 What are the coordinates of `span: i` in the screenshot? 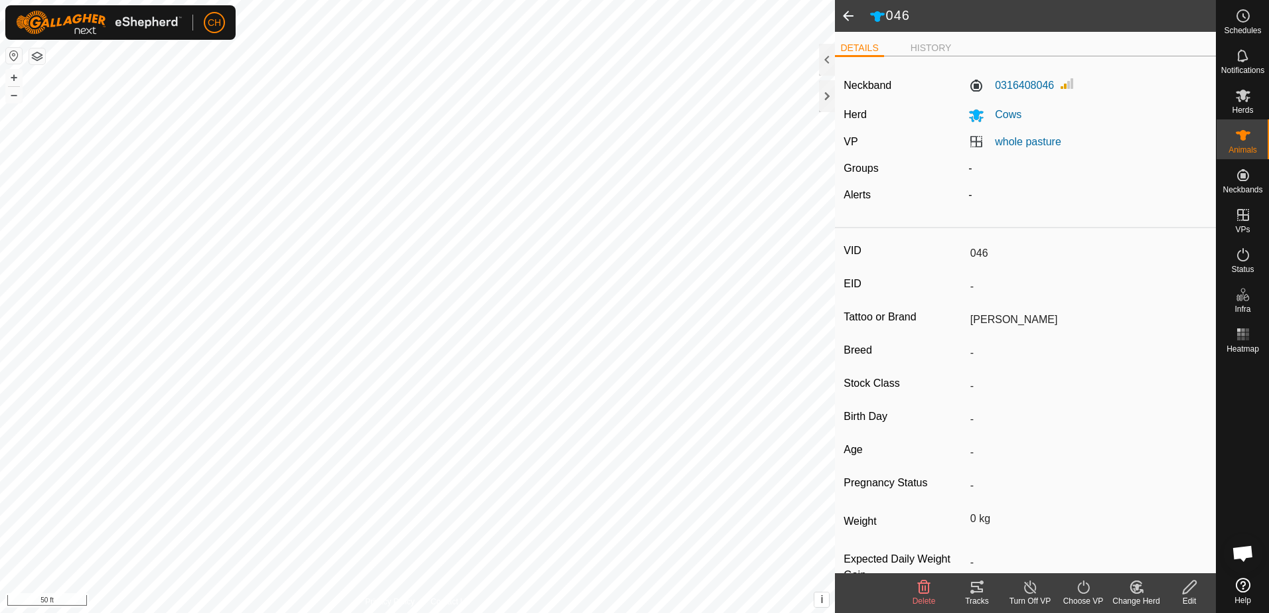 It's located at (821, 599).